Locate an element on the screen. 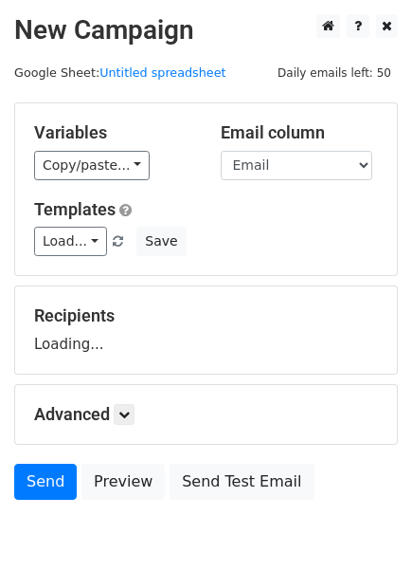  div: Loading... is located at coordinates (206, 330).